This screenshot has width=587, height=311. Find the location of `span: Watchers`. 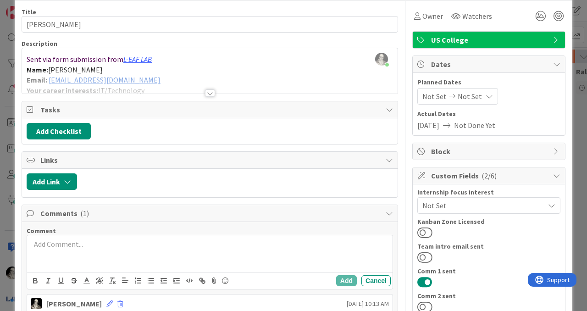

span: Watchers is located at coordinates (477, 16).